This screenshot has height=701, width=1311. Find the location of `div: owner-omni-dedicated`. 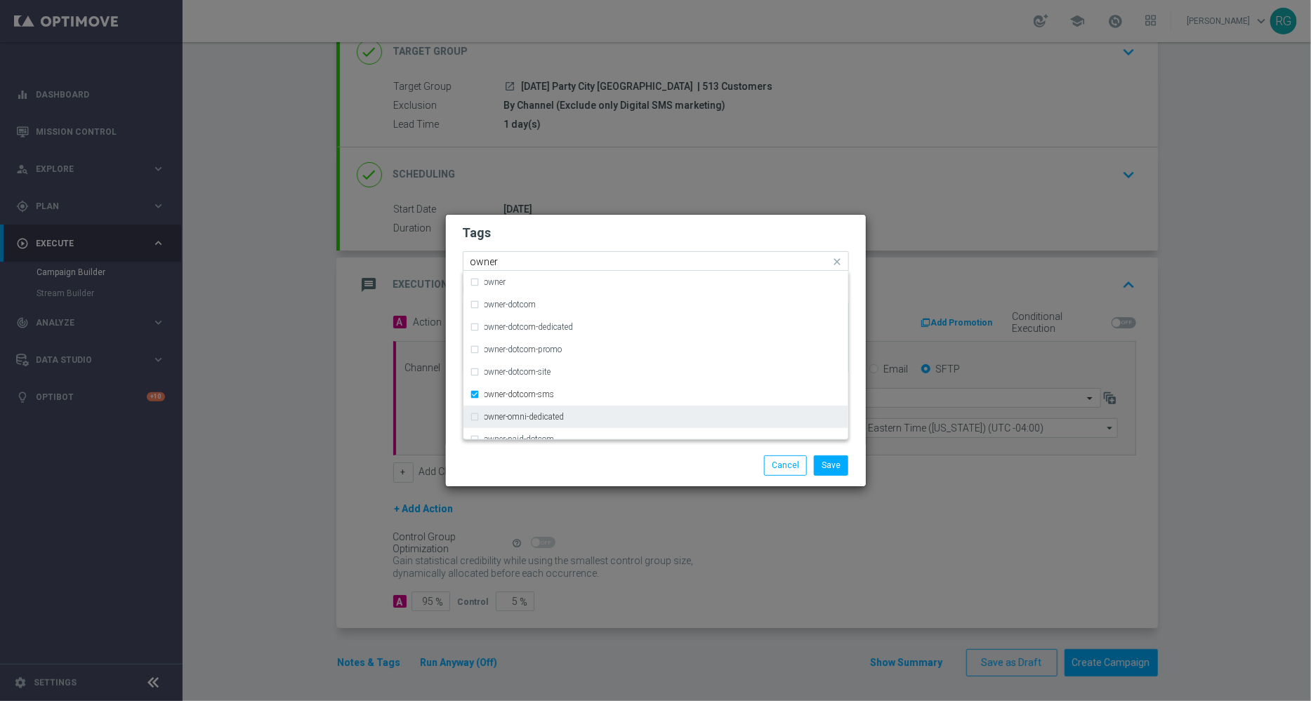

div: owner-omni-dedicated is located at coordinates (656, 417).